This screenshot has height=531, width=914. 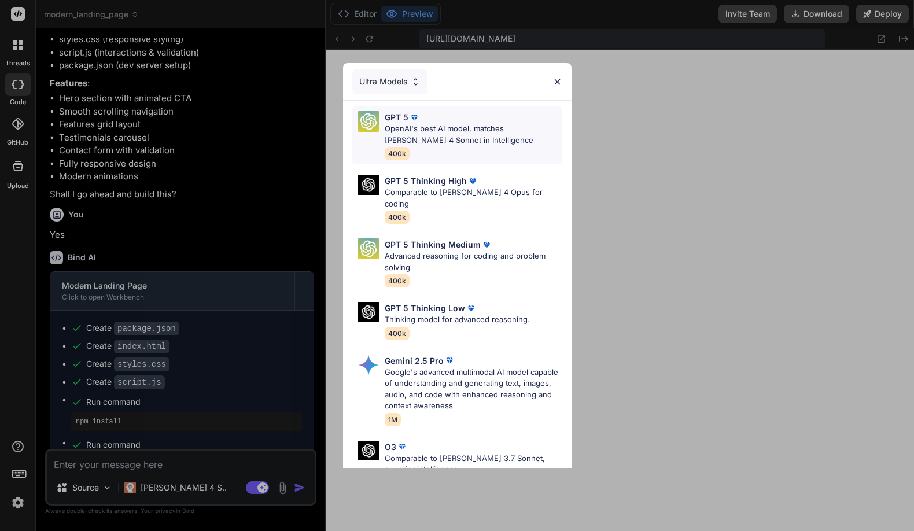 What do you see at coordinates (426, 180) in the screenshot?
I see `p: GPT 5 Thinking High` at bounding box center [426, 180].